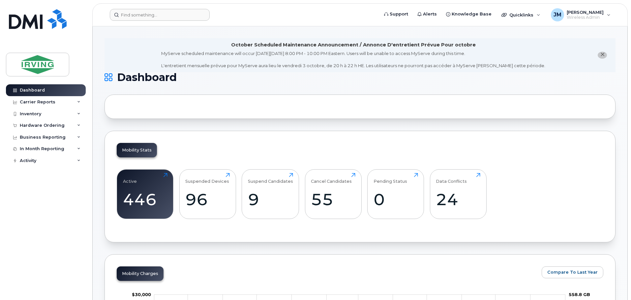  Describe the element at coordinates (602, 55) in the screenshot. I see `button: close notification` at that location.